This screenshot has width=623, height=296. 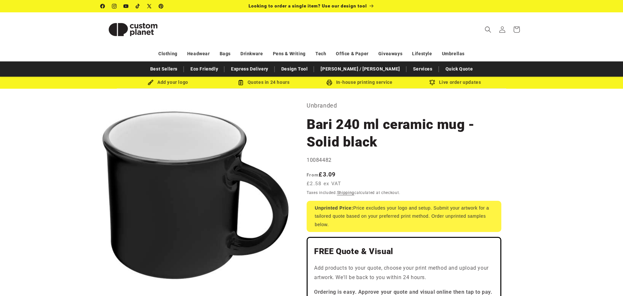 What do you see at coordinates (151, 82) in the screenshot?
I see `img: Brush Icon` at bounding box center [151, 82].